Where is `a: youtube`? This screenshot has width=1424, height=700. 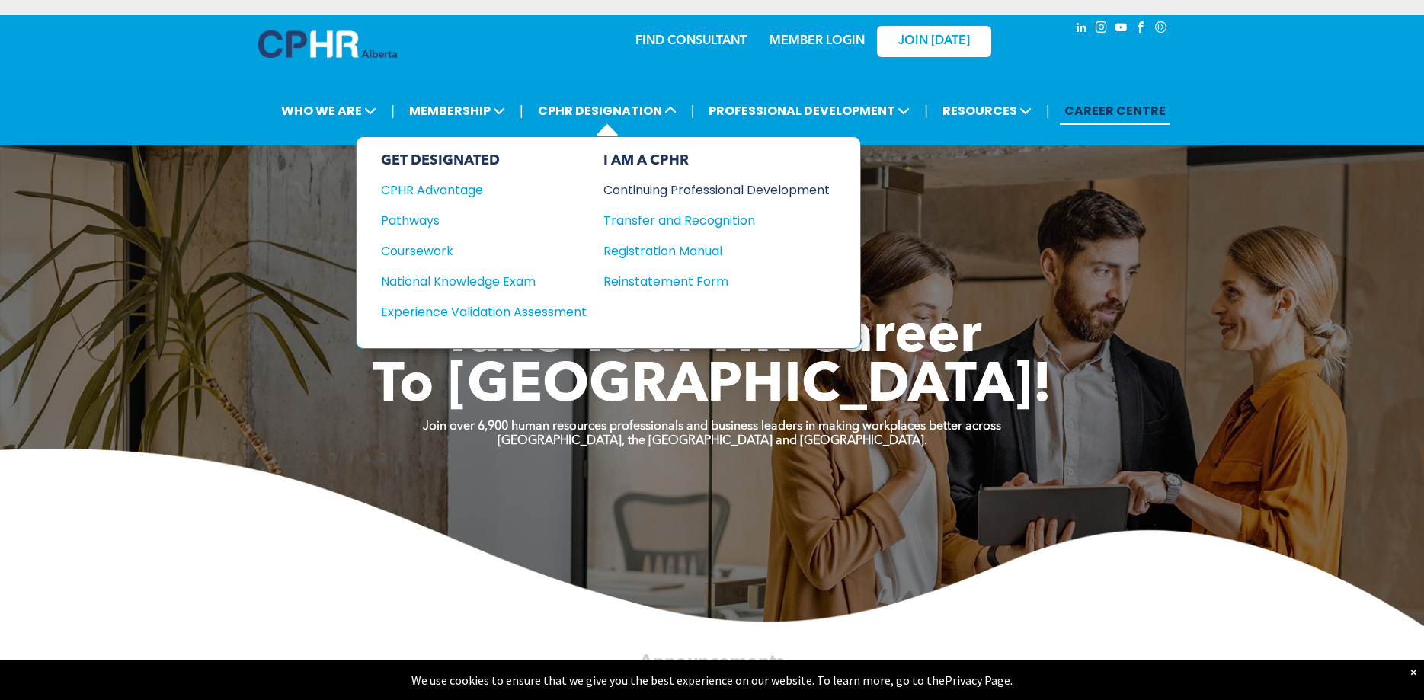
a: youtube is located at coordinates (1121, 29).